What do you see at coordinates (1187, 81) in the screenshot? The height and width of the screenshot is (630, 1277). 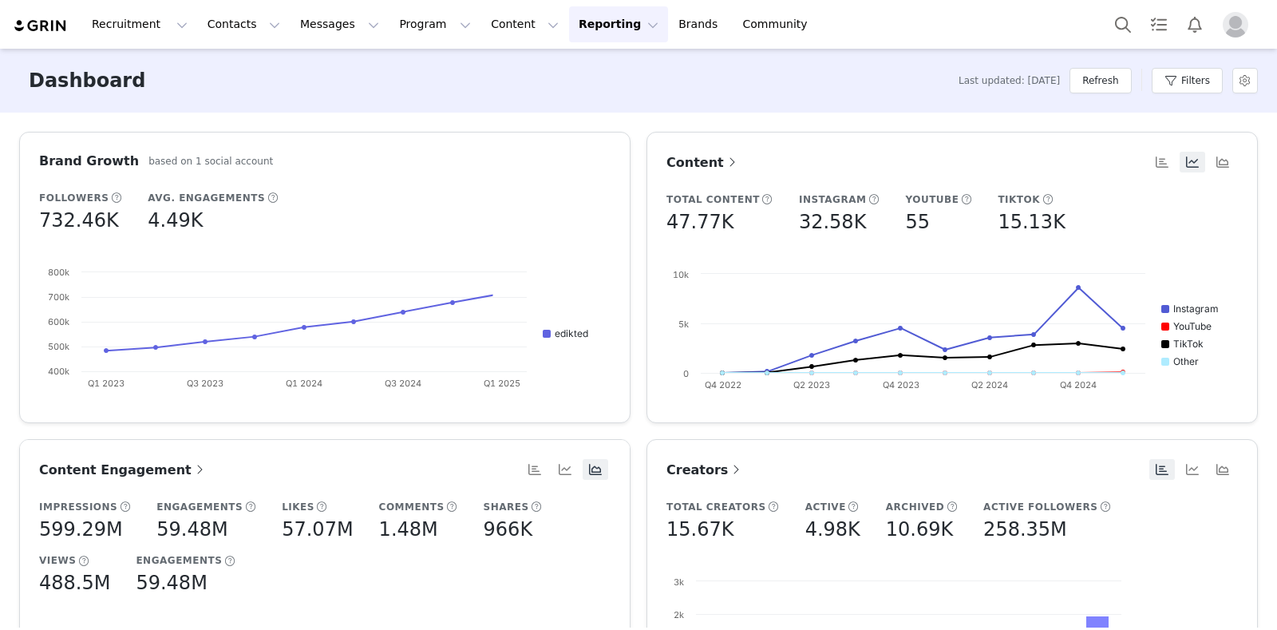 I see `button: Filters` at bounding box center [1187, 81].